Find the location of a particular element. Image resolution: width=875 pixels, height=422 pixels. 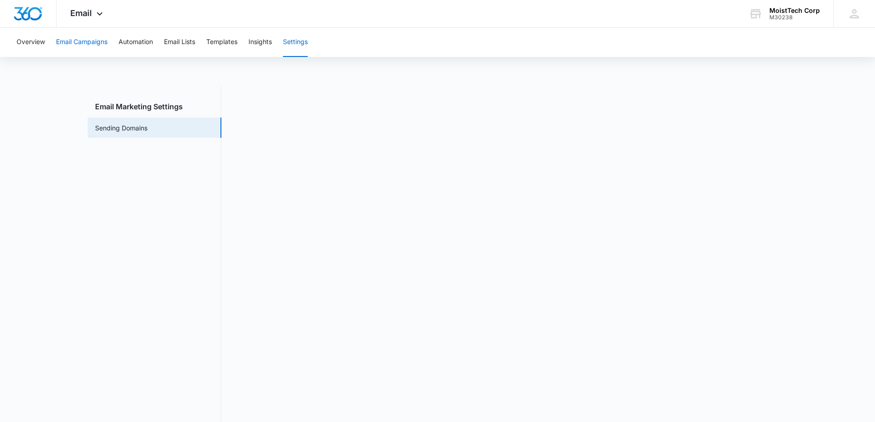

button: Email Campaigns is located at coordinates (82, 42).